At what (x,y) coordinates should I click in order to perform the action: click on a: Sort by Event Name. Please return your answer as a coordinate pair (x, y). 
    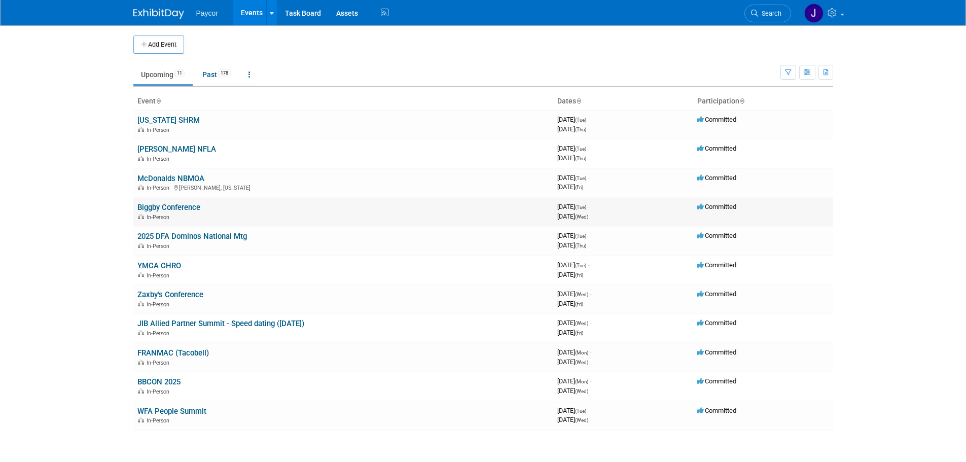
    Looking at the image, I should click on (158, 101).